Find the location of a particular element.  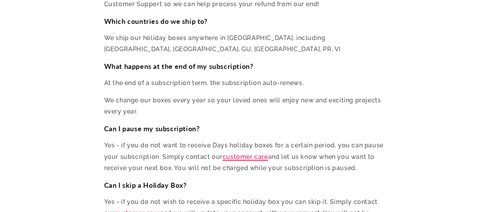

h3: Can I skip a Holiday Box? is located at coordinates (244, 185).